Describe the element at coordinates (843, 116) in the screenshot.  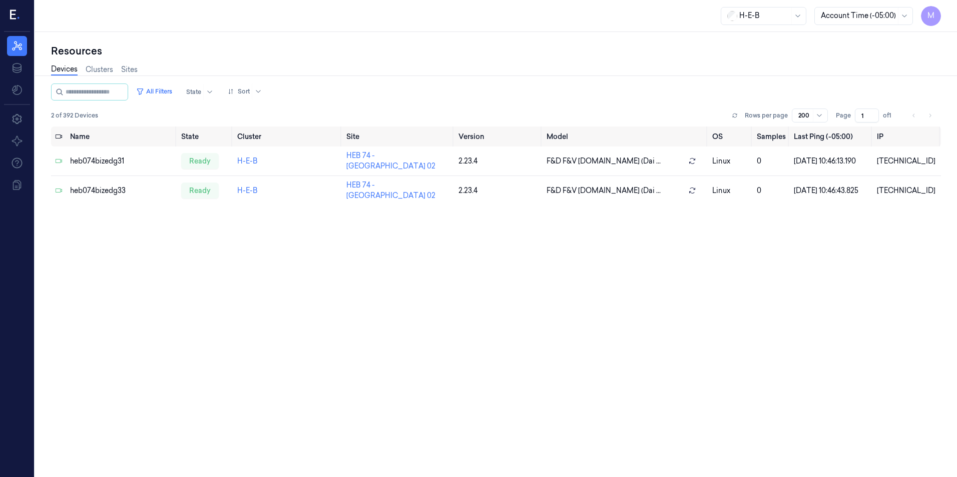
I see `span: Page` at that location.